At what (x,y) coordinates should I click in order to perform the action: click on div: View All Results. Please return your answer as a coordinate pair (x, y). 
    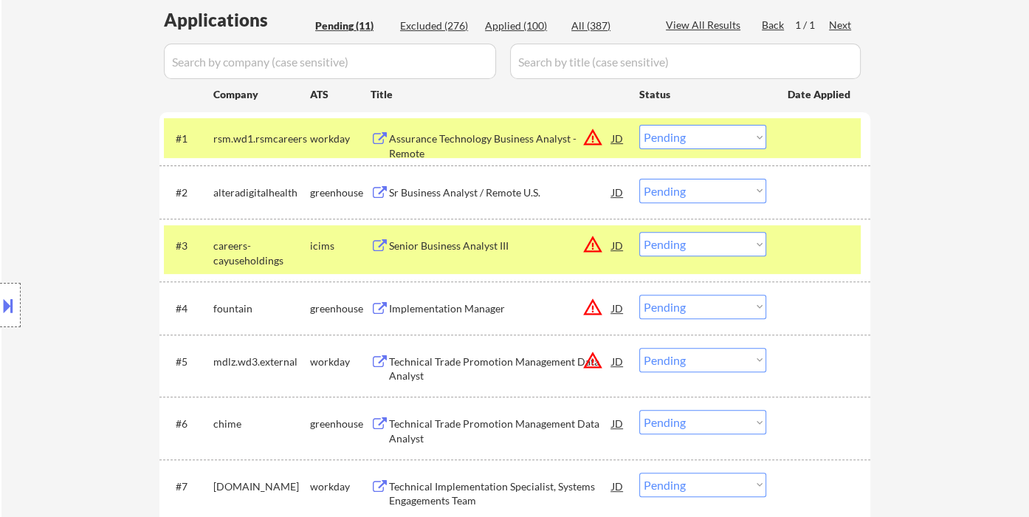
    Looking at the image, I should click on (705, 25).